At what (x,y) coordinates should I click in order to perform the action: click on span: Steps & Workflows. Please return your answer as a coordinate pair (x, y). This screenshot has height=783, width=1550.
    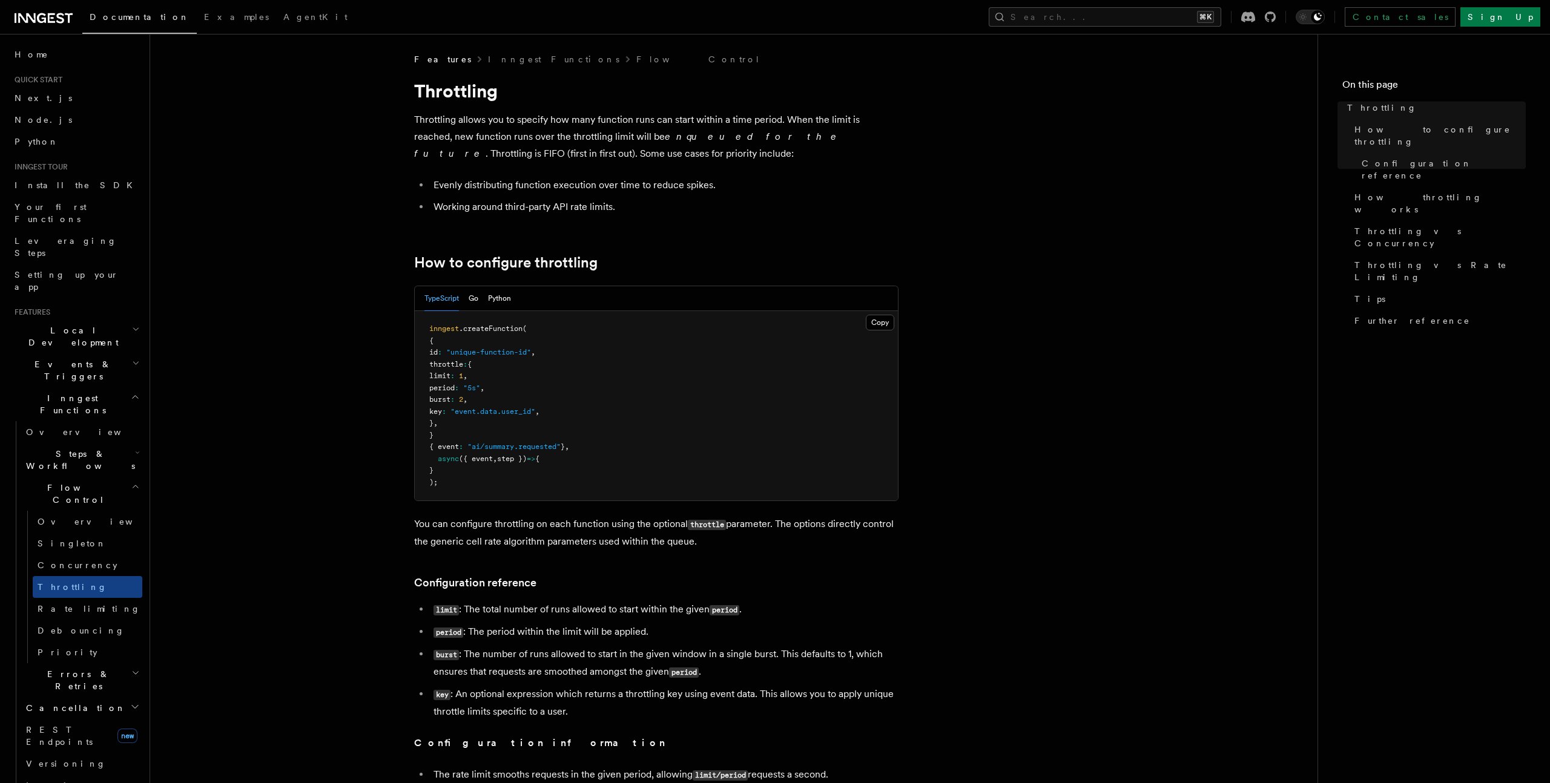
    Looking at the image, I should click on (78, 460).